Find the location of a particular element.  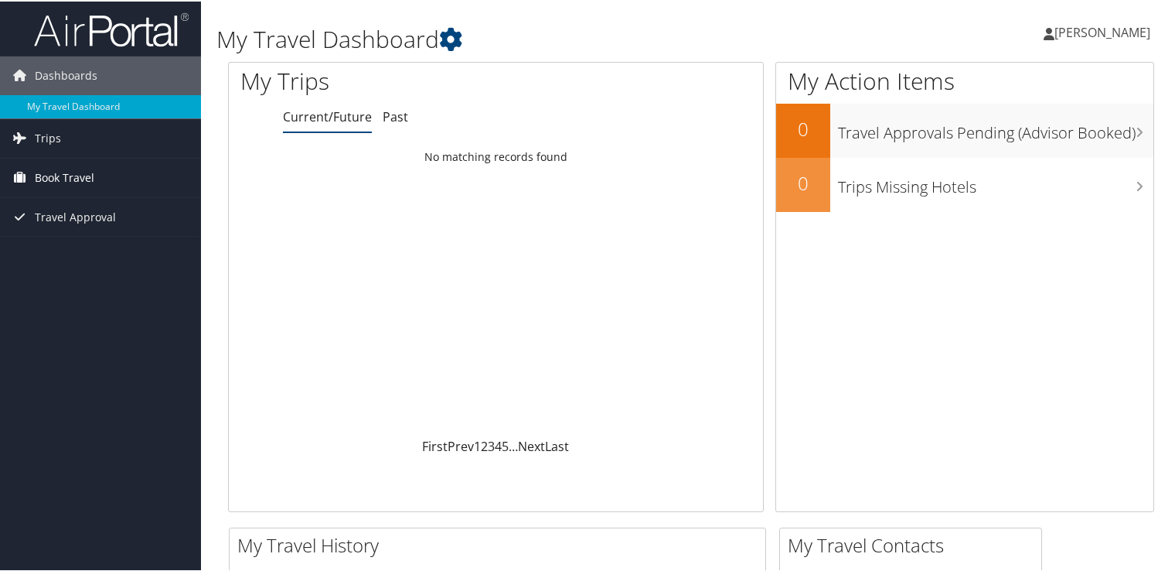

a: 4 is located at coordinates (498, 445).